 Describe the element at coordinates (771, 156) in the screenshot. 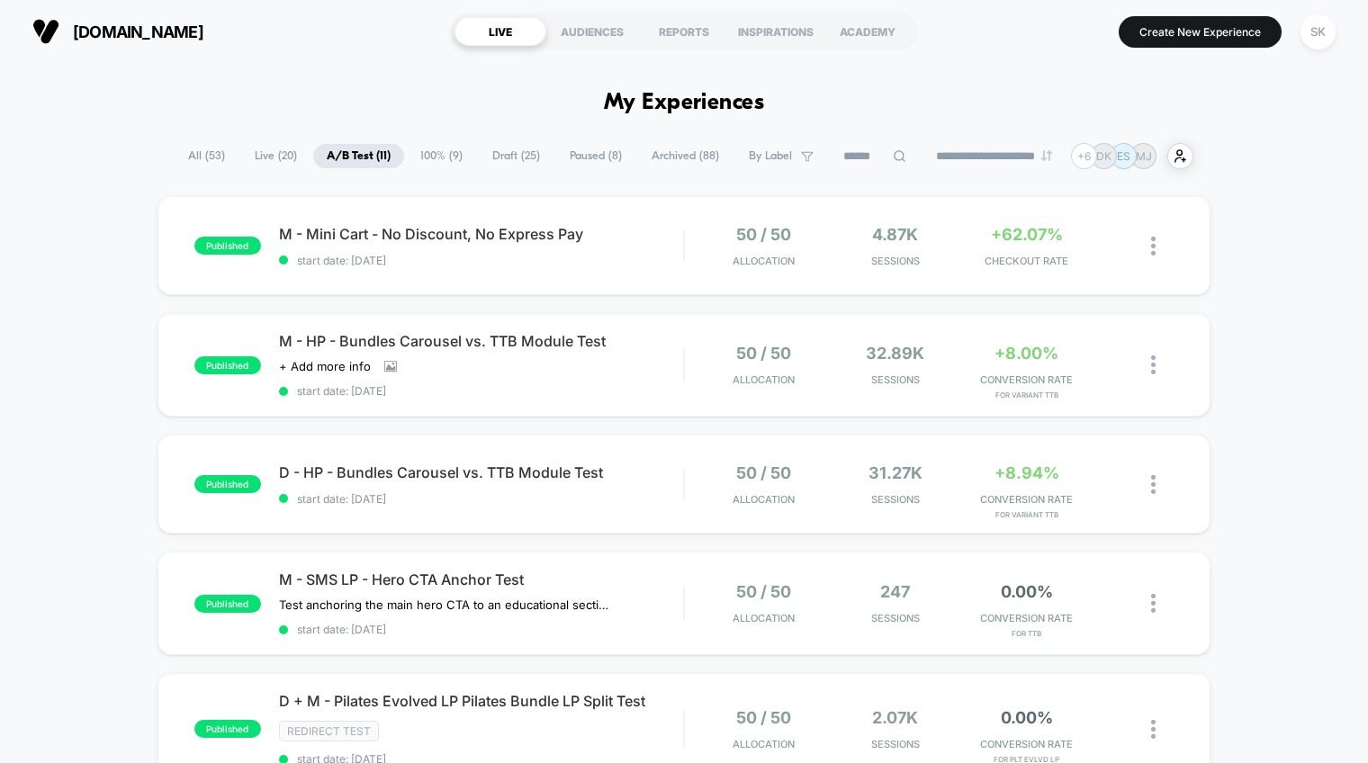

I see `span: By Label` at that location.